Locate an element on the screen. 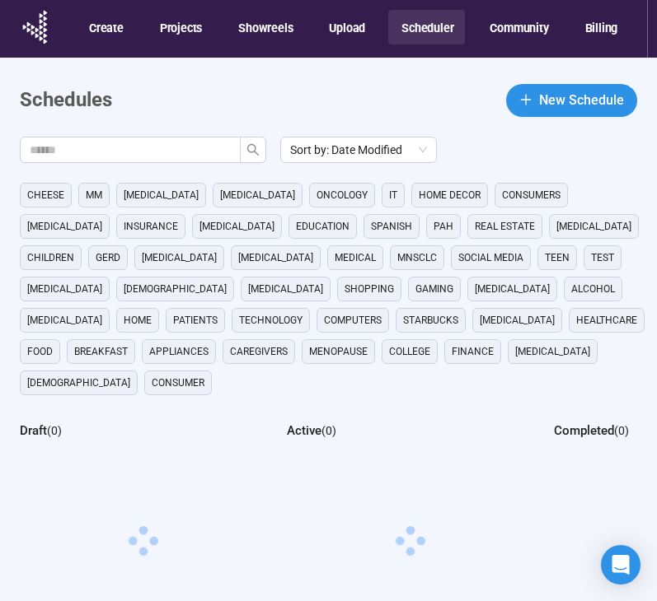 This screenshot has width=657, height=601. h2: Completed is located at coordinates (583, 431).